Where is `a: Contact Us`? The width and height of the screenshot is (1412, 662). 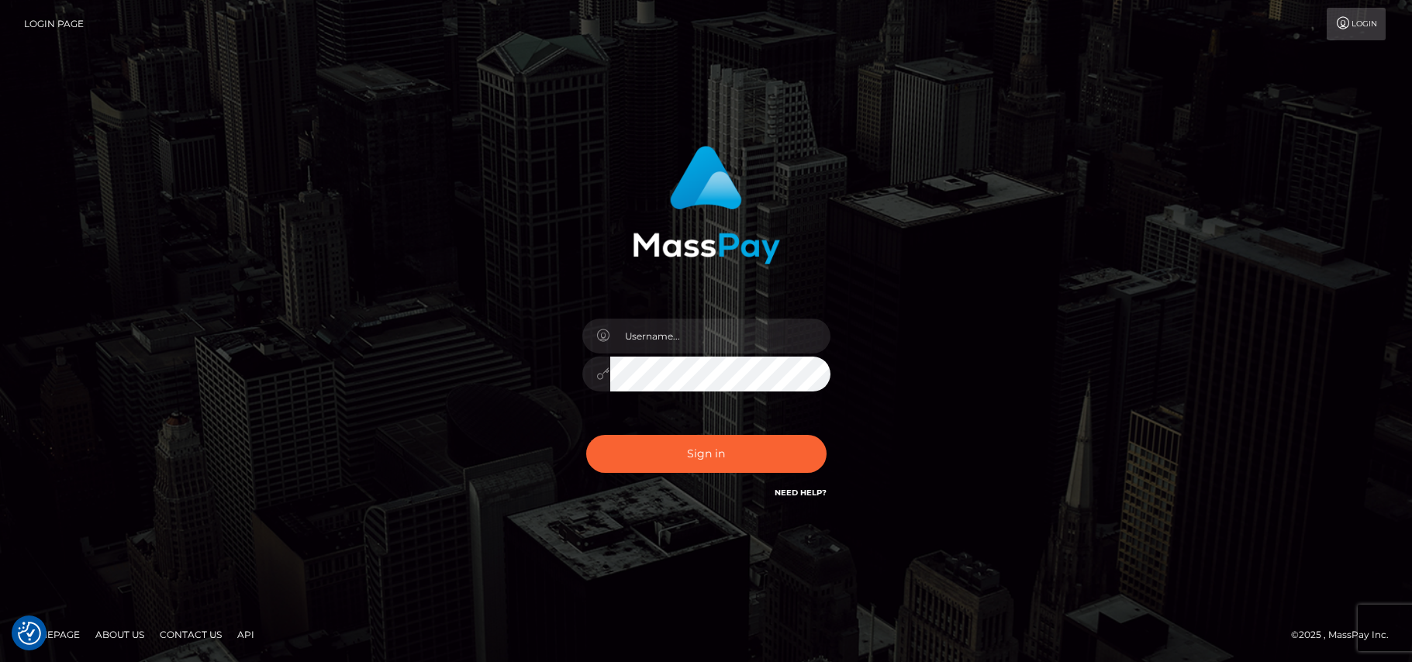
a: Contact Us is located at coordinates (191, 634).